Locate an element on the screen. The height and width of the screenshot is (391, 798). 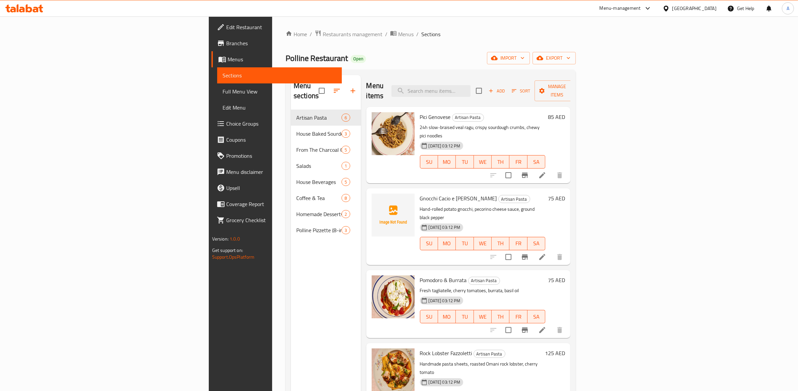
div: House Baked Sourdough is located at coordinates (319, 134).